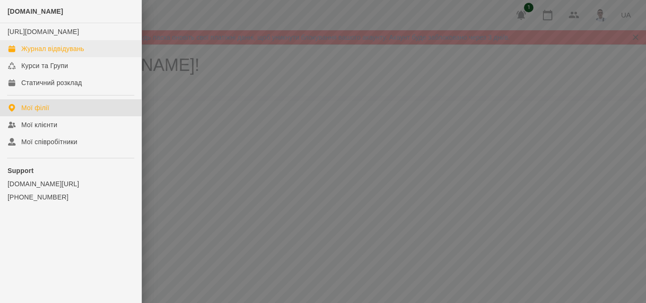 The image size is (646, 303). Describe the element at coordinates (44, 66) in the screenshot. I see `div: Курси та Групи` at that location.